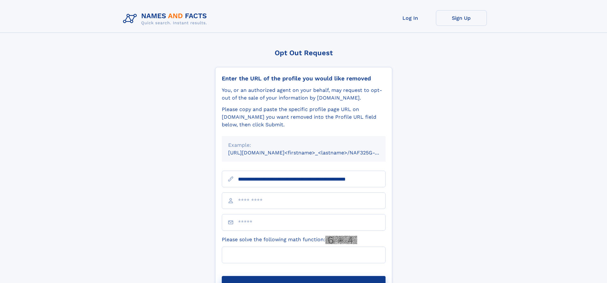 Image resolution: width=607 pixels, height=283 pixels. I want to click on a: Sign Up, so click(461, 18).